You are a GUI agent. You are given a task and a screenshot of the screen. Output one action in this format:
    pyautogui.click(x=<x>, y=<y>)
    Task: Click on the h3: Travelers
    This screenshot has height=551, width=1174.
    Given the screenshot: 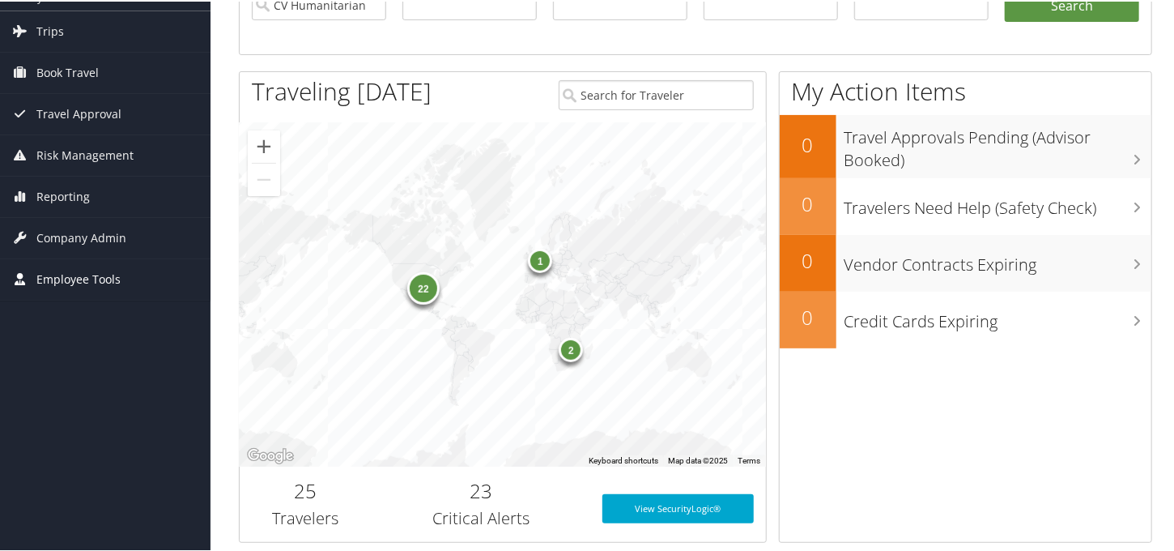 What is the action you would take?
    pyautogui.click(x=305, y=517)
    